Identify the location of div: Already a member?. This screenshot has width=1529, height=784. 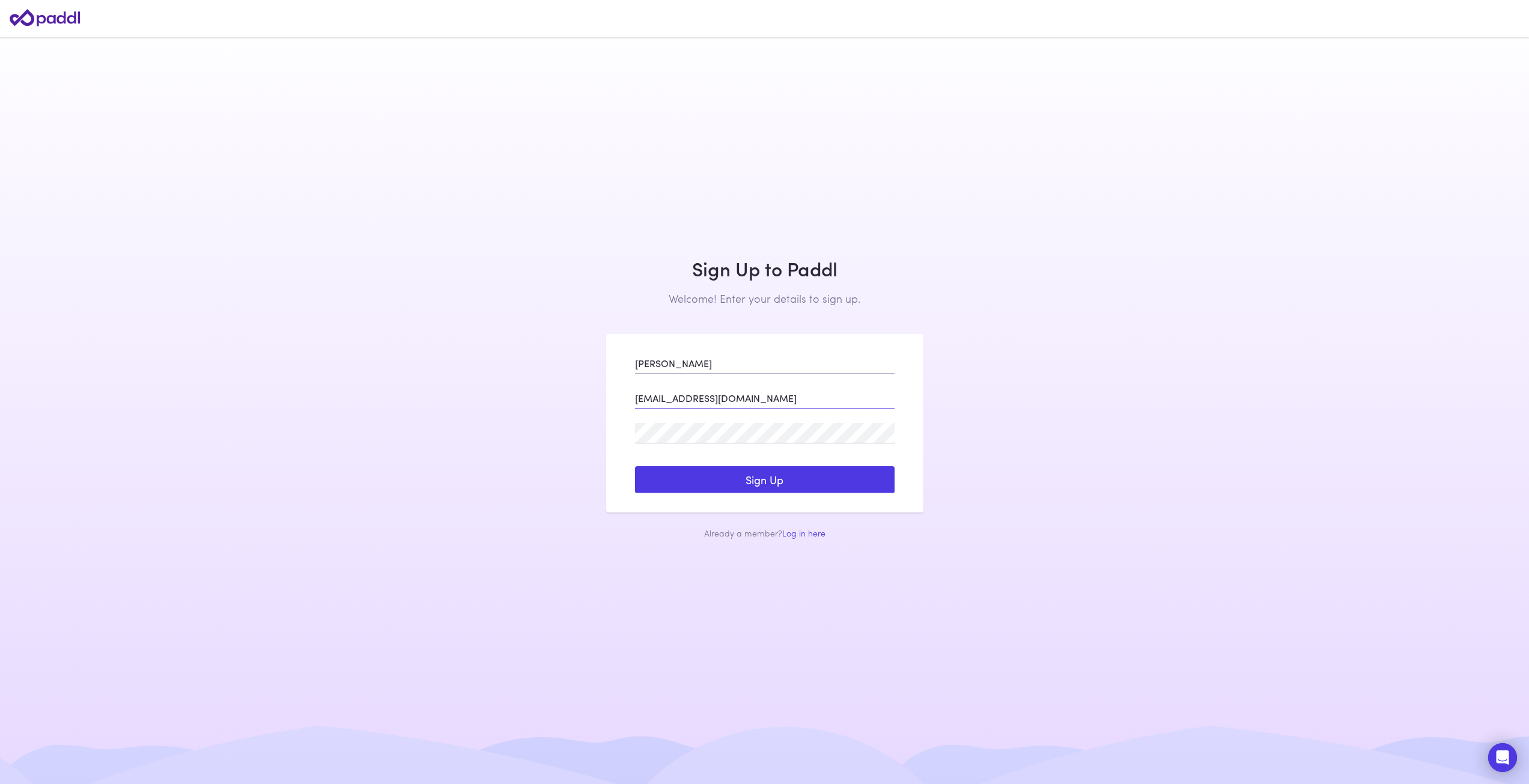
(764, 533).